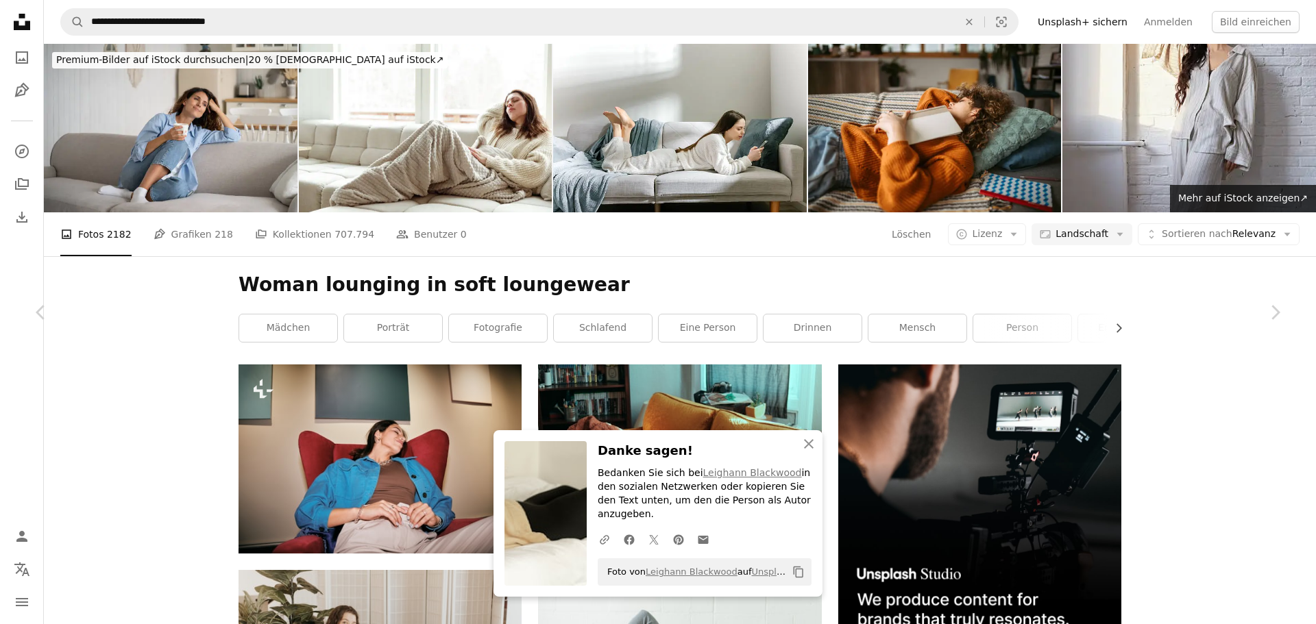  What do you see at coordinates (1168, 22) in the screenshot?
I see `a: Anmelden` at bounding box center [1168, 22].